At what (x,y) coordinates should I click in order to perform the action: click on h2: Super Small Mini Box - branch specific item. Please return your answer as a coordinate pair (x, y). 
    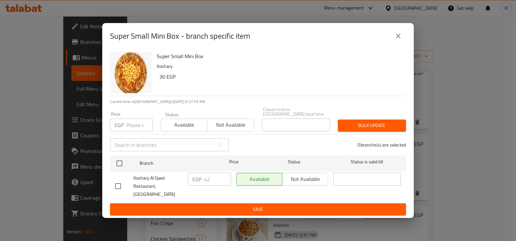
    Looking at the image, I should click on (180, 36).